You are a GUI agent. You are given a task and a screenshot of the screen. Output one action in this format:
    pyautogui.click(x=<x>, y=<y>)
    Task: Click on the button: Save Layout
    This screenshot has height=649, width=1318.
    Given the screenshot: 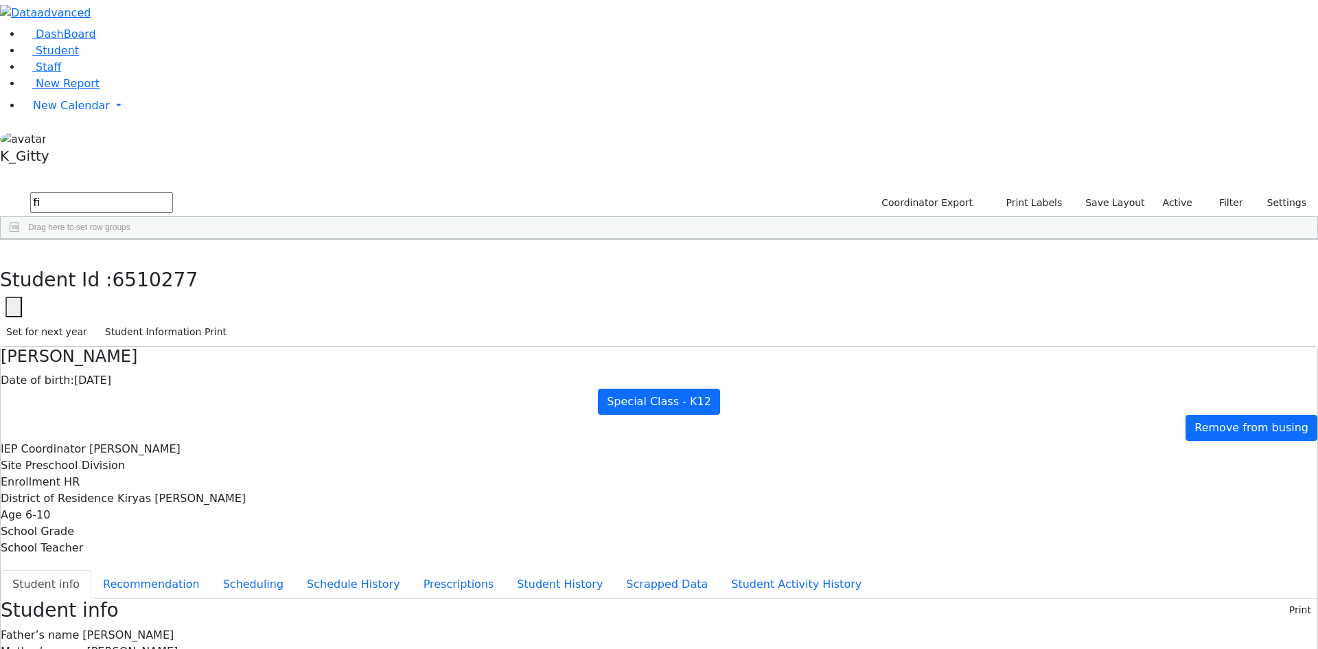 What is the action you would take?
    pyautogui.click(x=1115, y=203)
    